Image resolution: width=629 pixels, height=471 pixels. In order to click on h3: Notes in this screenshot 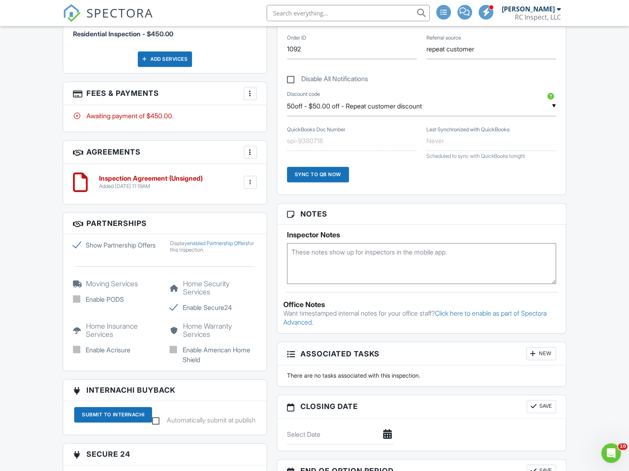, I will do `click(421, 214)`.